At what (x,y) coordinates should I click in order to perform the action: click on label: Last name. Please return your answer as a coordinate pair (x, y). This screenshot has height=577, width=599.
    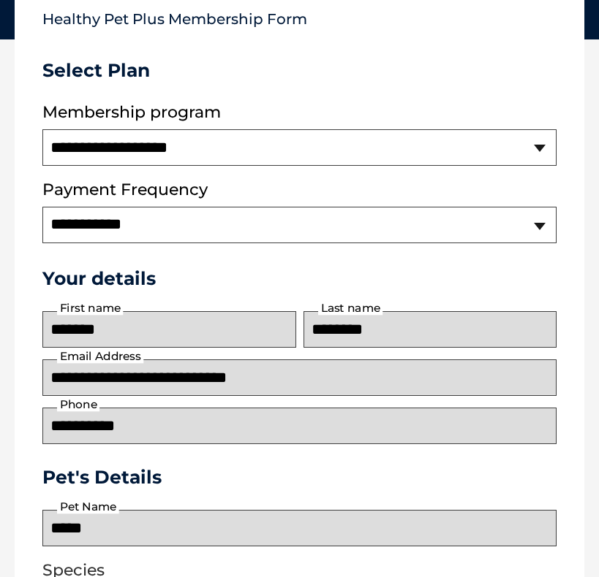
    Looking at the image, I should click on (350, 308).